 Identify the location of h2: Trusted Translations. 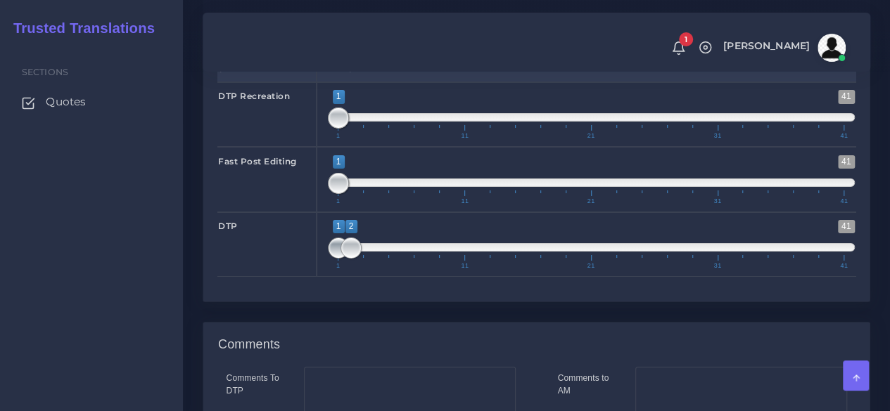
(79, 28).